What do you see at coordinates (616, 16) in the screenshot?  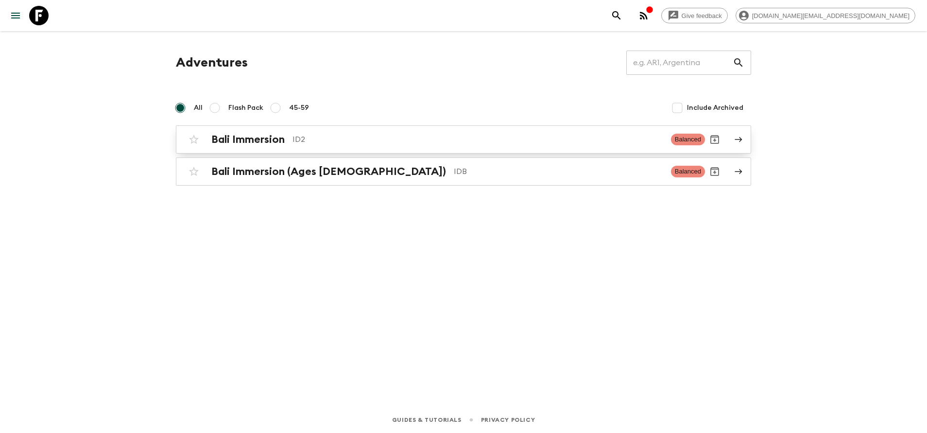 I see `button: search adventures` at bounding box center [616, 16].